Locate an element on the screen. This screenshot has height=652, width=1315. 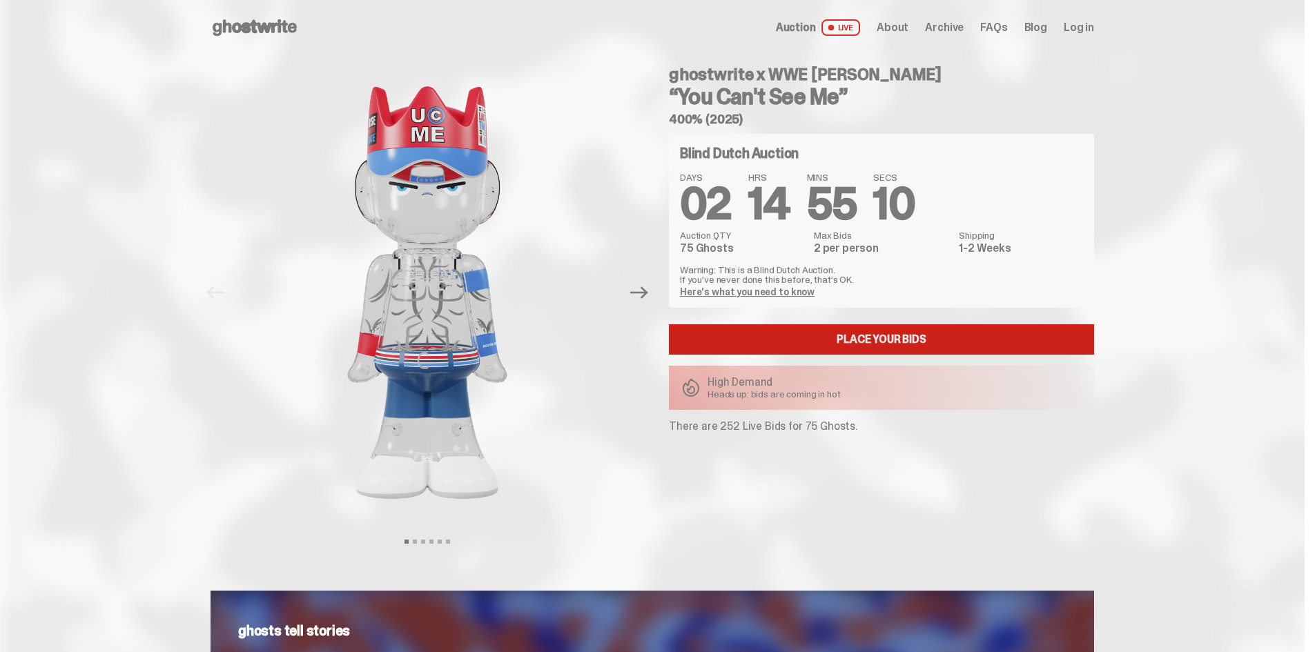
button: View slide 5 is located at coordinates (440, 542).